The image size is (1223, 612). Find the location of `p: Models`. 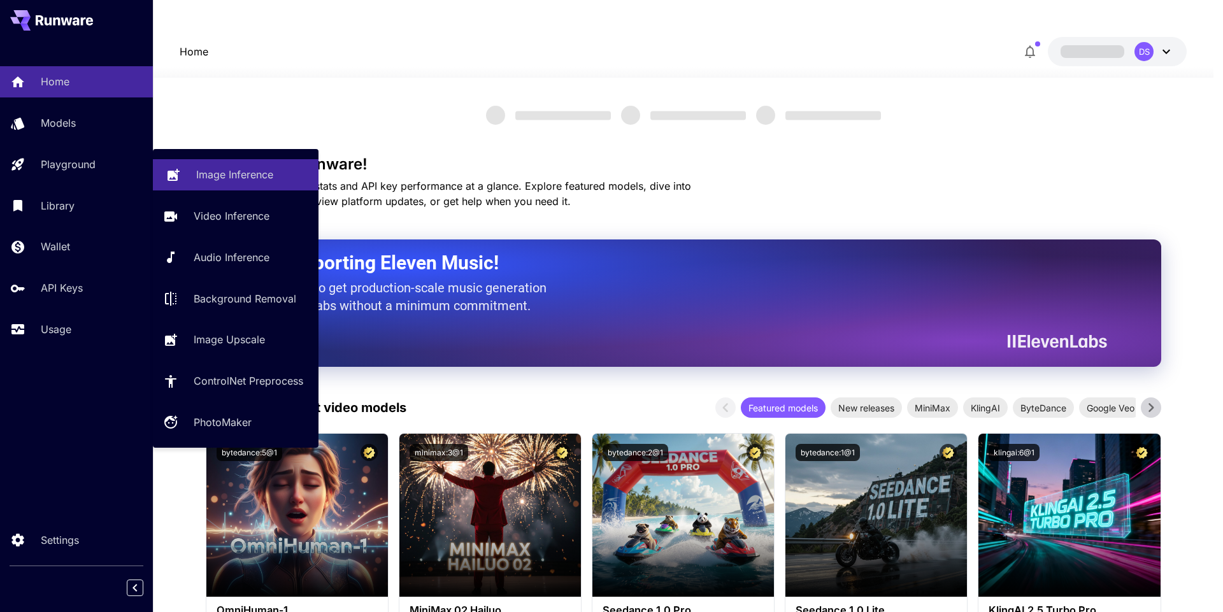

p: Models is located at coordinates (58, 123).